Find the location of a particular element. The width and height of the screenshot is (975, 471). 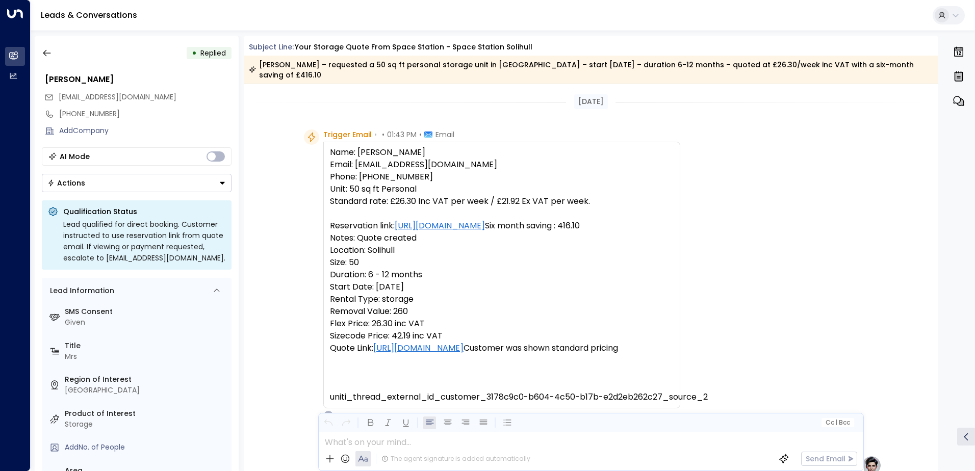

div: Your storage quote from Space Station - Space Station Solihull is located at coordinates (414, 47).